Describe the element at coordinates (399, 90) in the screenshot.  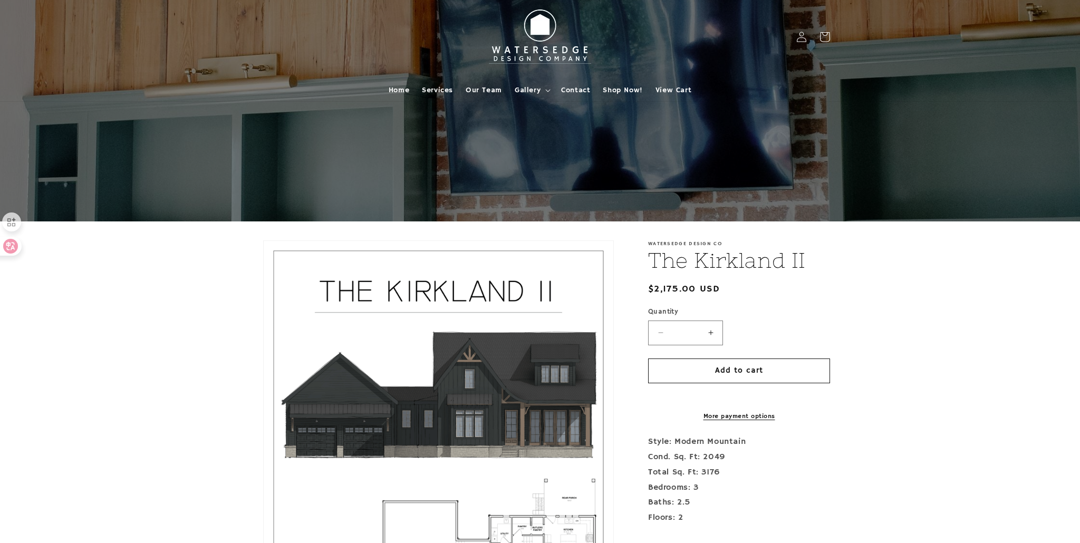
I see `span: Home` at that location.